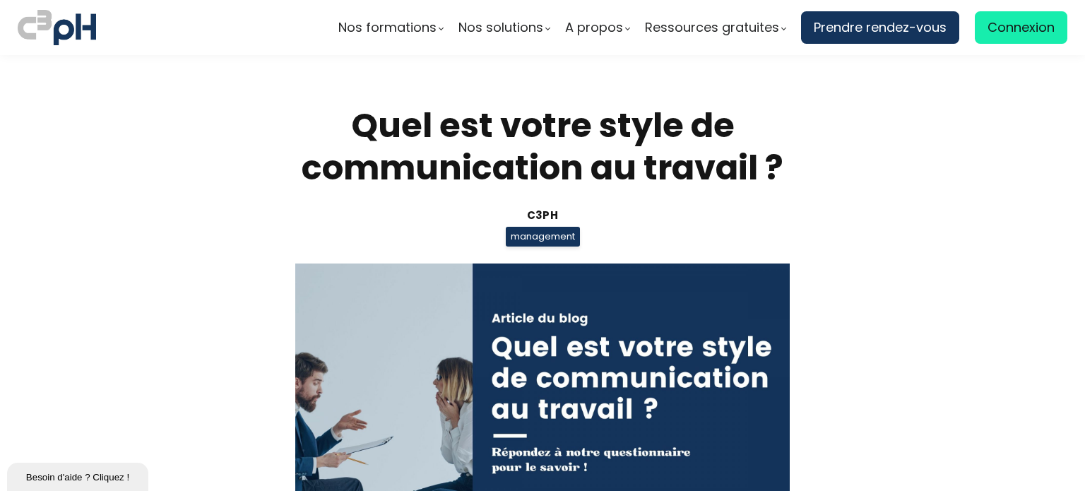  What do you see at coordinates (712, 28) in the screenshot?
I see `span: Ressources gratuites` at bounding box center [712, 28].